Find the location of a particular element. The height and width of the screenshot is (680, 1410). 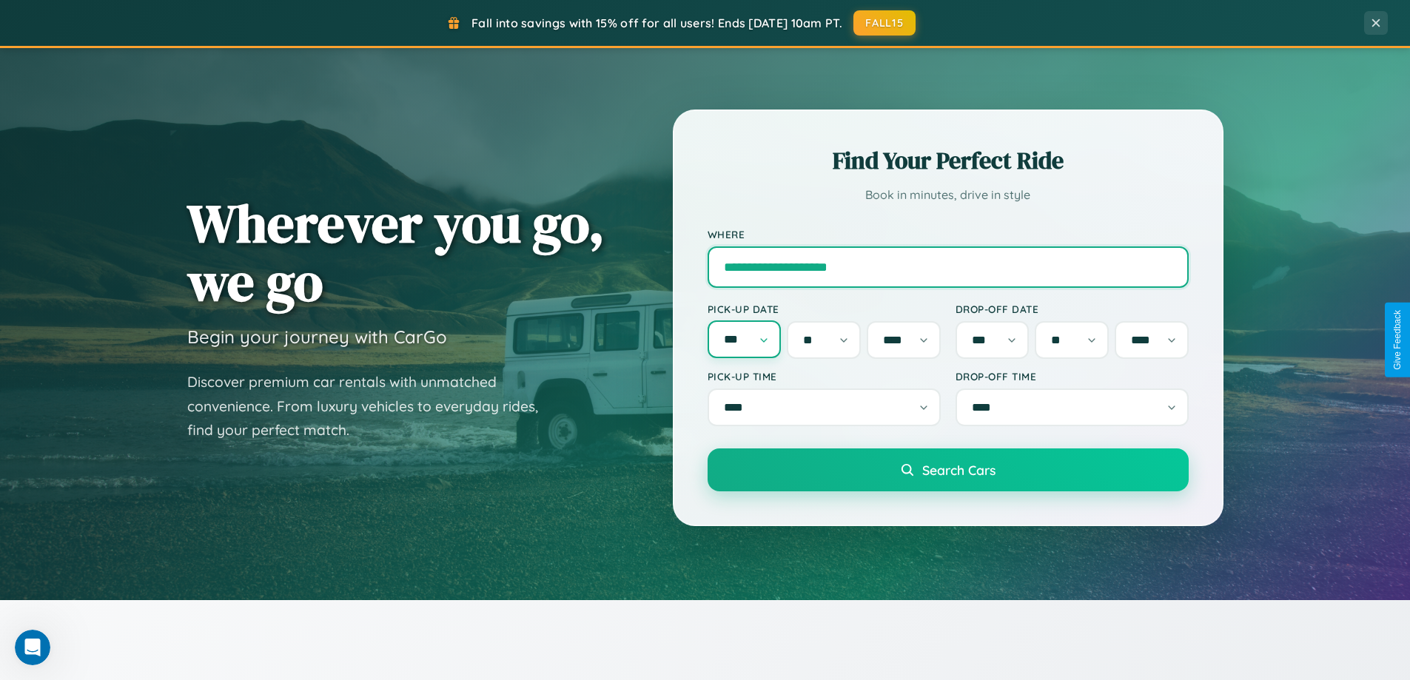

div: Give Feedback is located at coordinates (1397, 340).